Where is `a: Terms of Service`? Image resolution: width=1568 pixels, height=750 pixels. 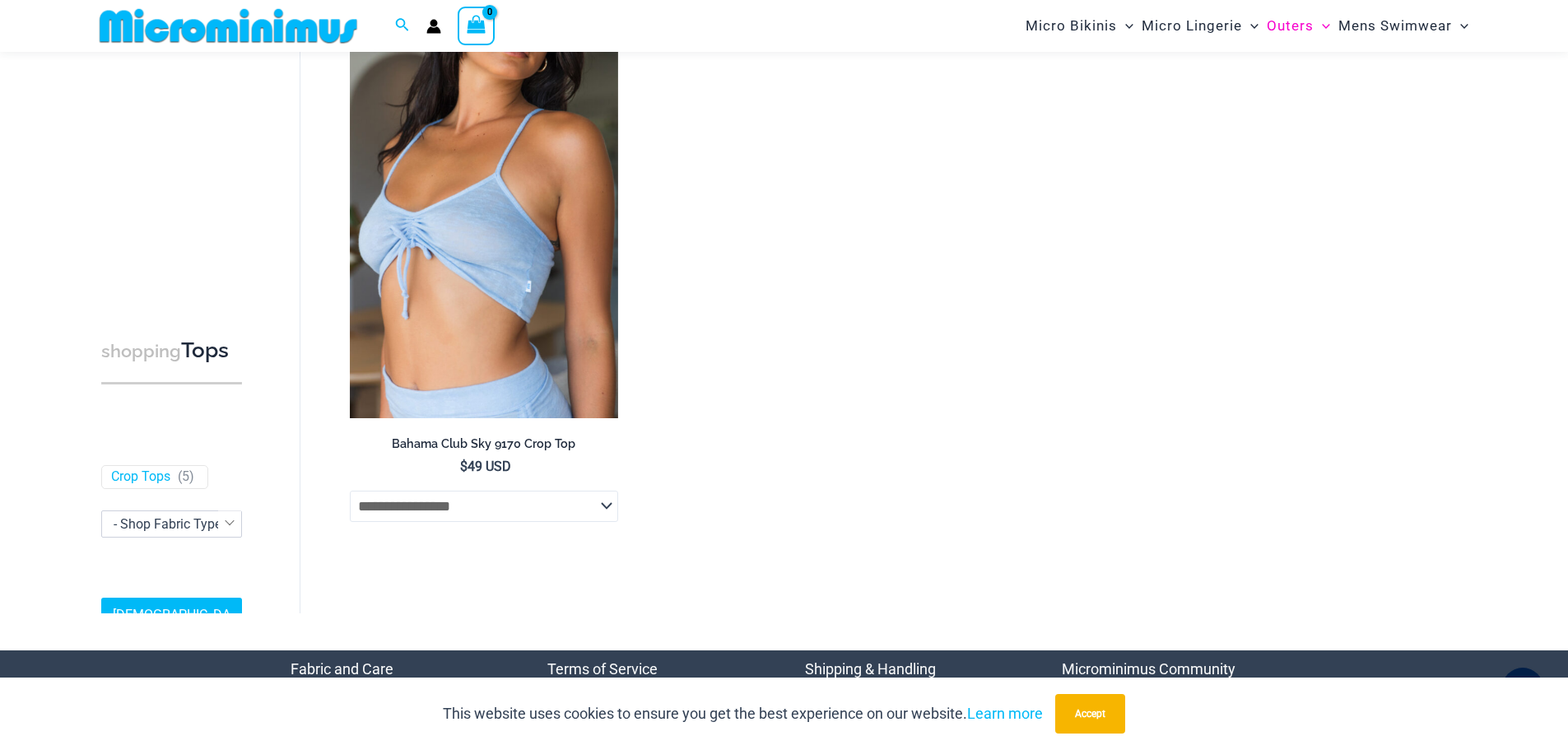 a: Terms of Service is located at coordinates (602, 668).